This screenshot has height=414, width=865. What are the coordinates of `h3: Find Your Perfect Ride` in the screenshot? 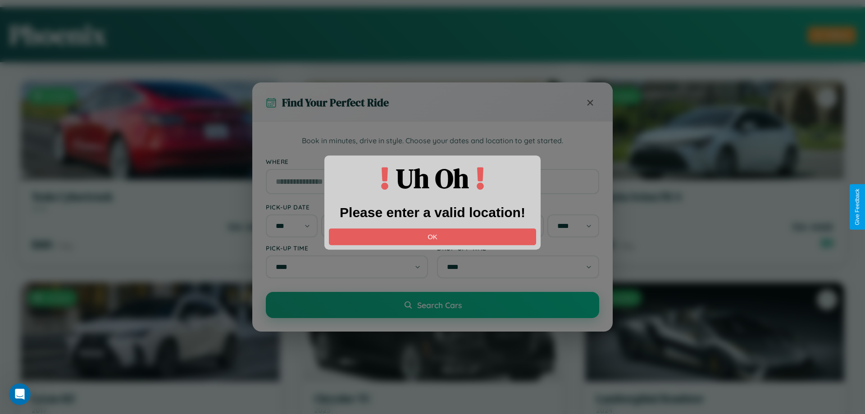 It's located at (335, 102).